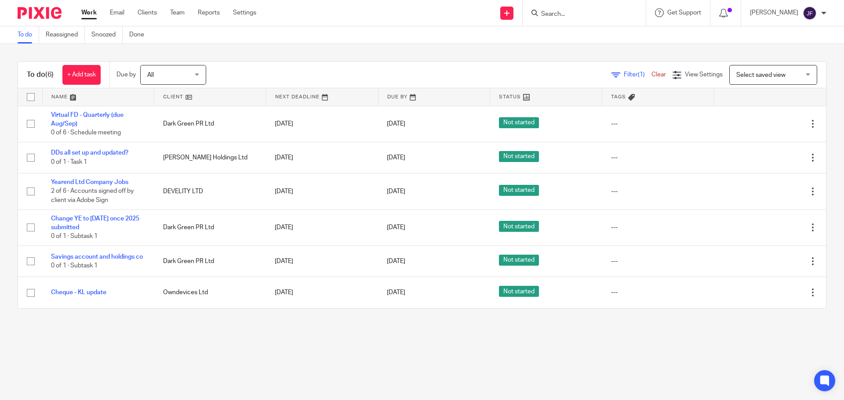 This screenshot has height=400, width=844. Describe the element at coordinates (641, 75) in the screenshot. I see `span: (1)` at that location.